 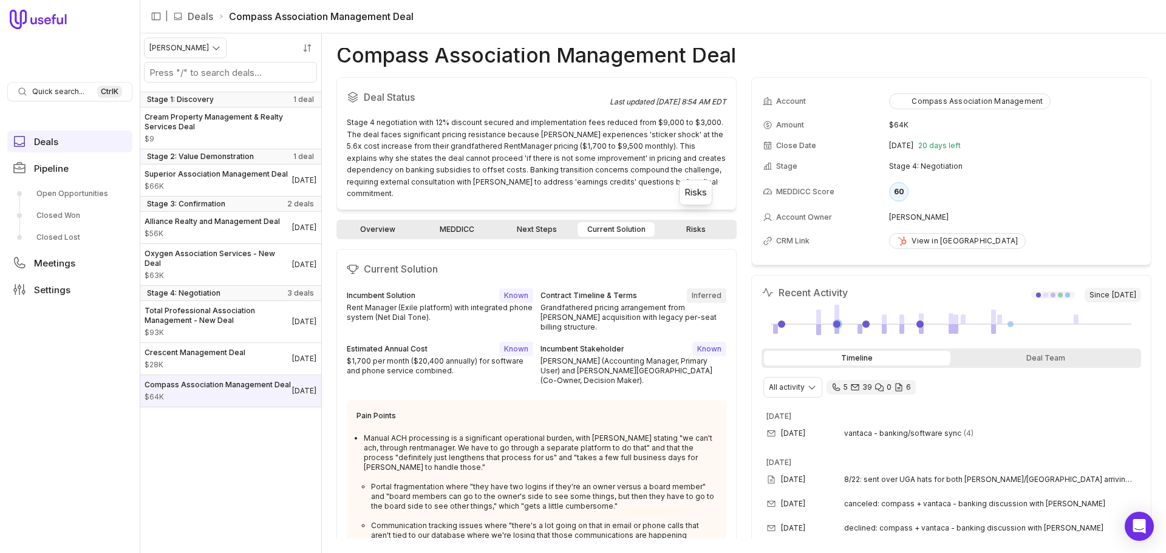 What do you see at coordinates (871, 387) in the screenshot?
I see `div: 5 calls and 39 email threads` at bounding box center [871, 387].